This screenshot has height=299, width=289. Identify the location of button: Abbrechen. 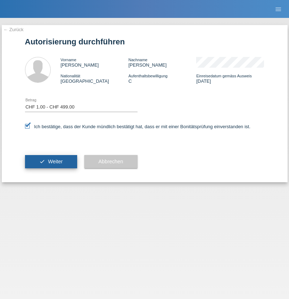
(111, 162).